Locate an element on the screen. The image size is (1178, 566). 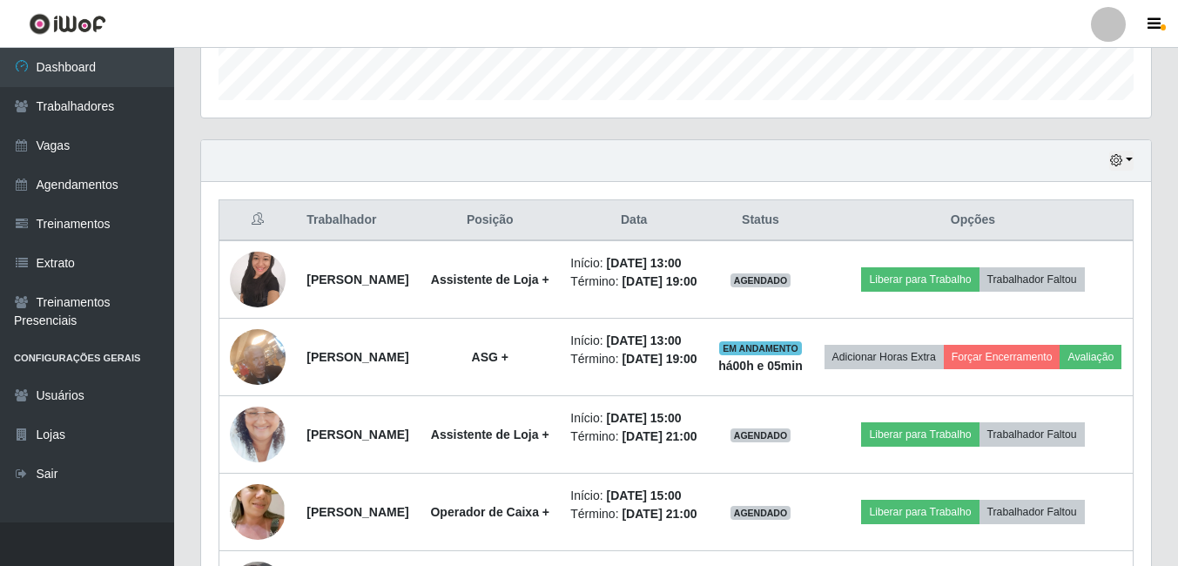
img: 1755342256776.jpeg is located at coordinates (258, 356).